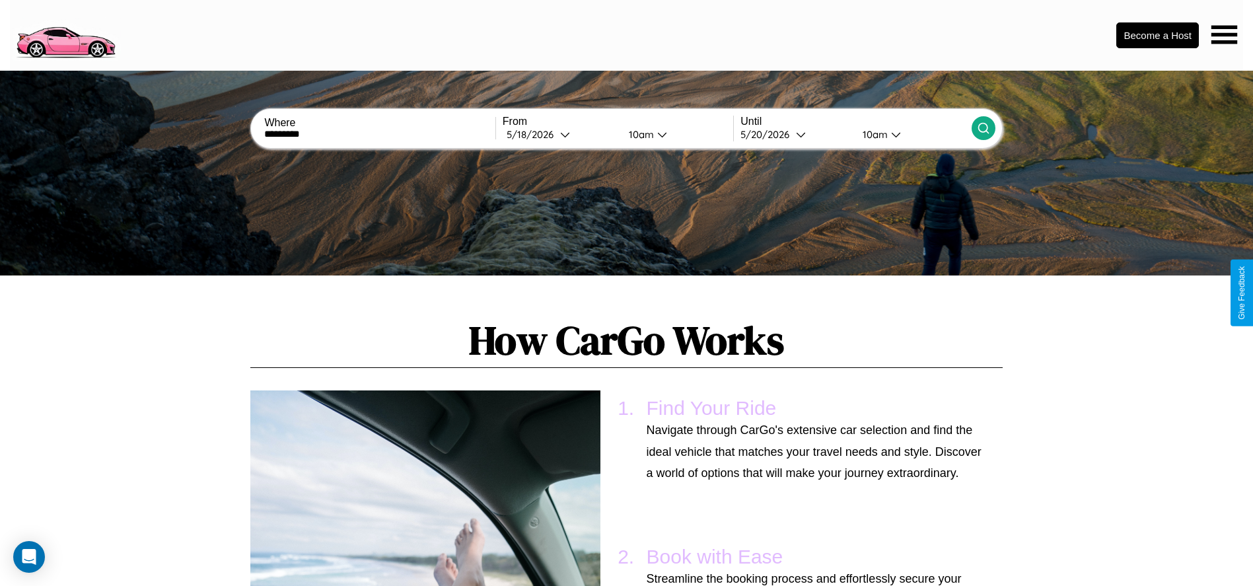 This screenshot has height=586, width=1253. What do you see at coordinates (626, 340) in the screenshot?
I see `h1: How CarGo Works` at bounding box center [626, 340].